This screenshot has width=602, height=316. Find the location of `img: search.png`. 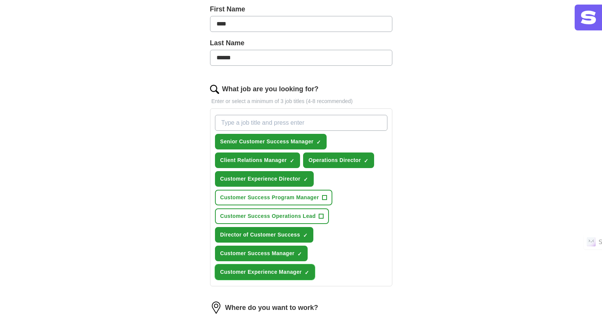

img: search.png is located at coordinates (215, 89).